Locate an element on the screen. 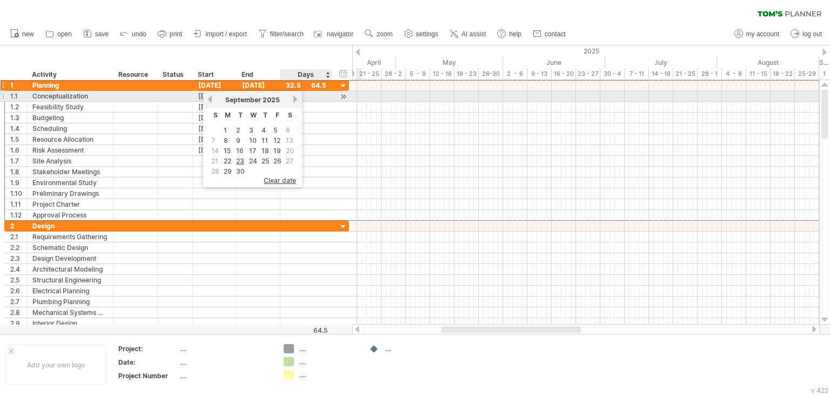 The height and width of the screenshot is (395, 830). span: Tuesday is located at coordinates (241, 115).